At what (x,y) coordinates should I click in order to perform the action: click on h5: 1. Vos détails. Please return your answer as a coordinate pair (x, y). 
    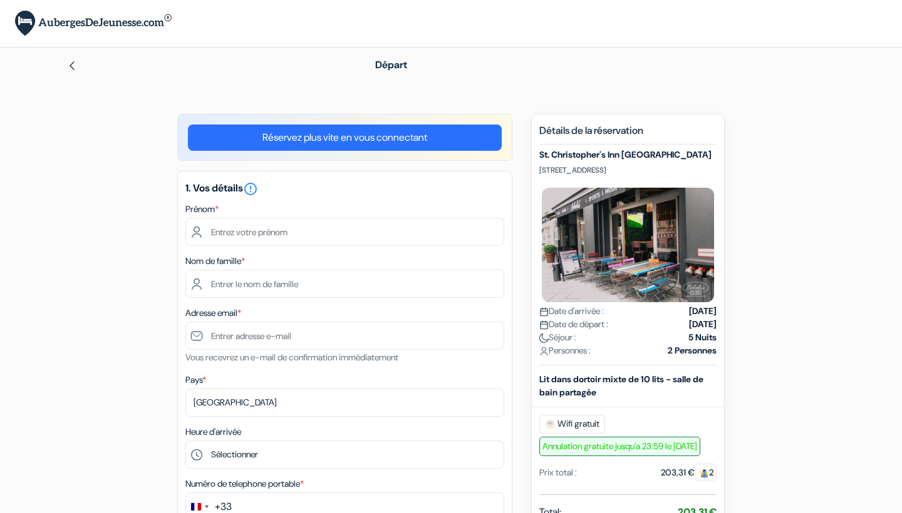
    Looking at the image, I should click on (344, 189).